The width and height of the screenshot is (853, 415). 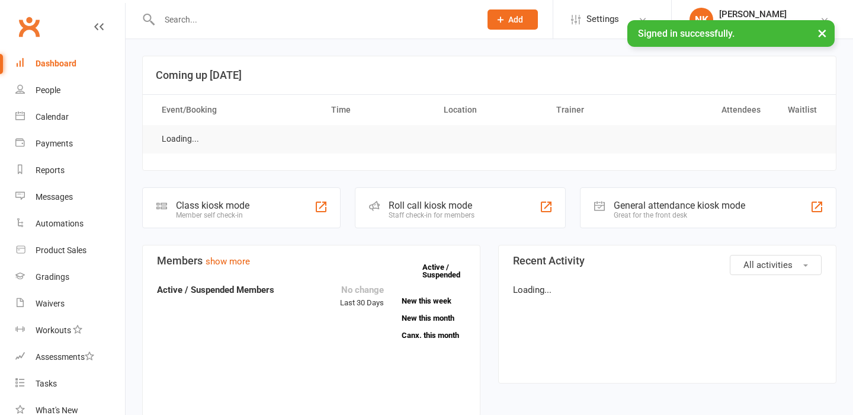 What do you see at coordinates (48, 90) in the screenshot?
I see `div: People` at bounding box center [48, 90].